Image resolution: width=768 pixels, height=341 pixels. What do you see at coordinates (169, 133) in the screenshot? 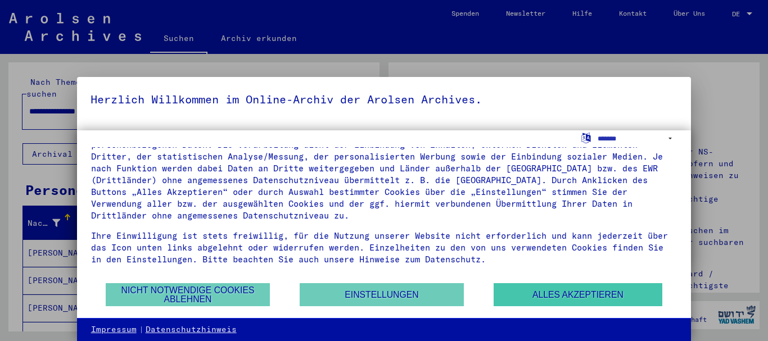
I see `a: Nutzungsbedingungen` at bounding box center [169, 133].